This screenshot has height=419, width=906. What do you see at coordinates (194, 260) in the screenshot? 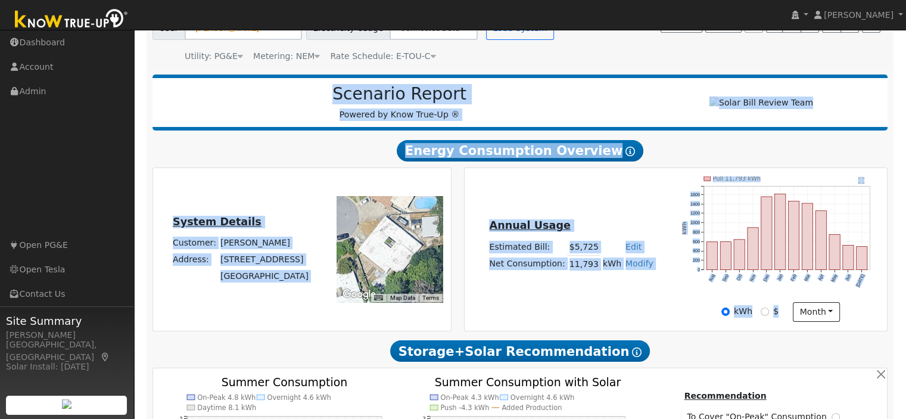
I see `td: Address:` at bounding box center [194, 260].